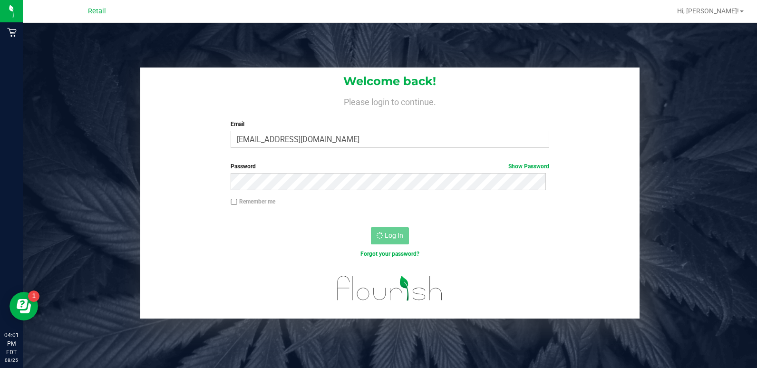 This screenshot has height=368, width=757. What do you see at coordinates (390, 236) in the screenshot?
I see `button: Log In` at bounding box center [390, 236].